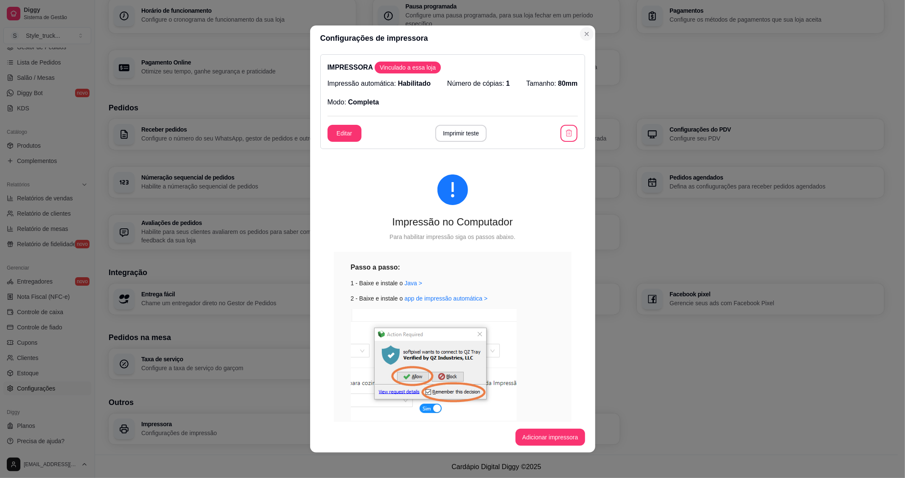 This screenshot has height=478, width=905. What do you see at coordinates (453, 283) in the screenshot?
I see `div: 1 - Baixe e instale o` at bounding box center [453, 283].